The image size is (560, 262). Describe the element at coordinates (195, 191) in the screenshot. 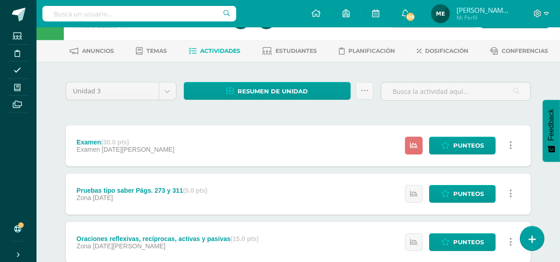

I see `strong: (5.0 pts)` at that location.